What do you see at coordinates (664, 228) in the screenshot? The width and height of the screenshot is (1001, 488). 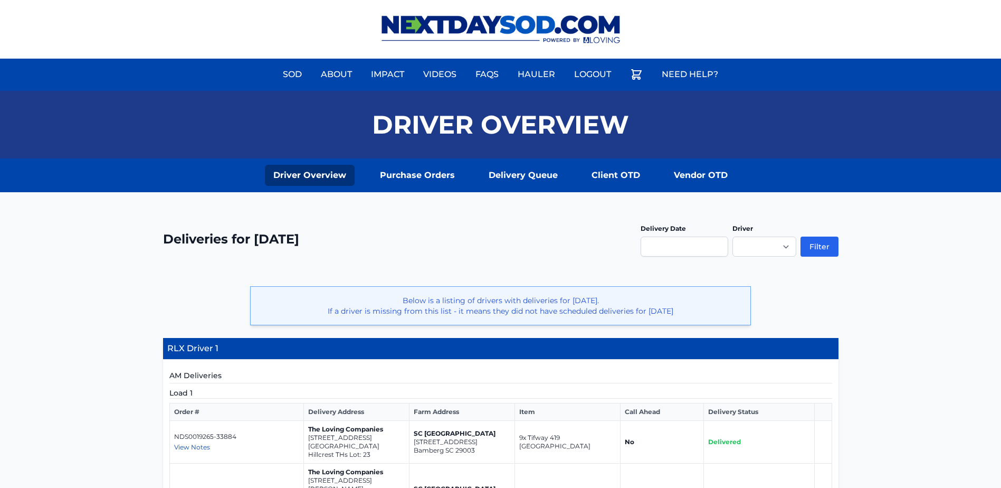 I see `label: Delivery Date` at bounding box center [664, 228].